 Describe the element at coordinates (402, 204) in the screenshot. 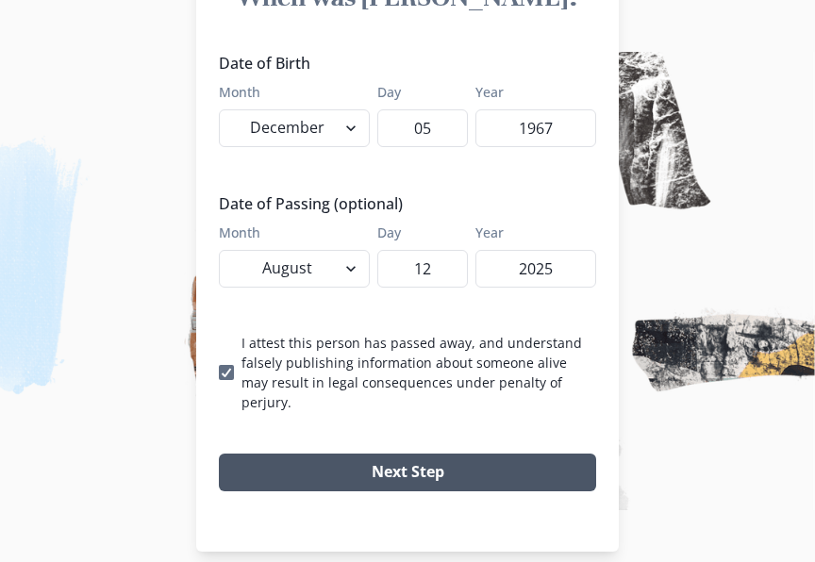

I see `legend: Date of Passing (optional)` at that location.